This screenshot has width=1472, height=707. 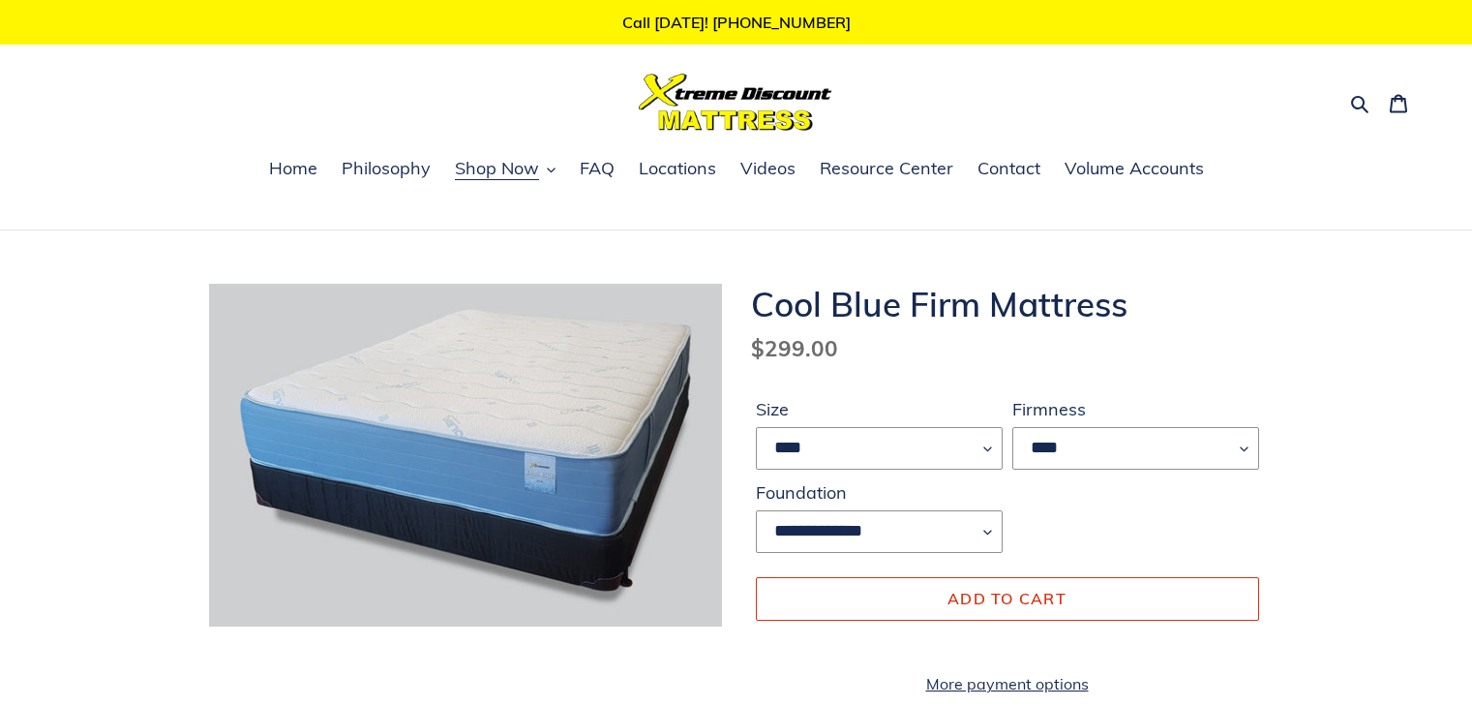 What do you see at coordinates (887, 169) in the screenshot?
I see `a: Resource Center` at bounding box center [887, 169].